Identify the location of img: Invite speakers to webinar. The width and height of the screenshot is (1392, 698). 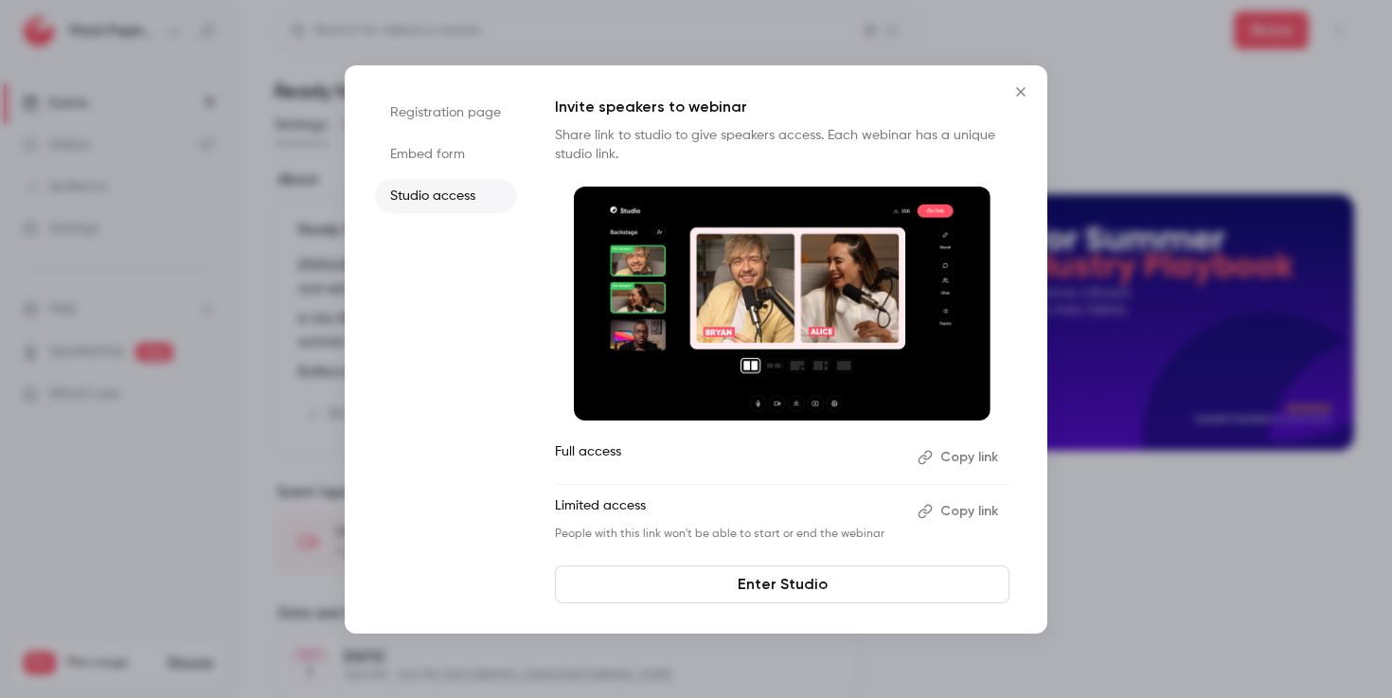
(782, 304).